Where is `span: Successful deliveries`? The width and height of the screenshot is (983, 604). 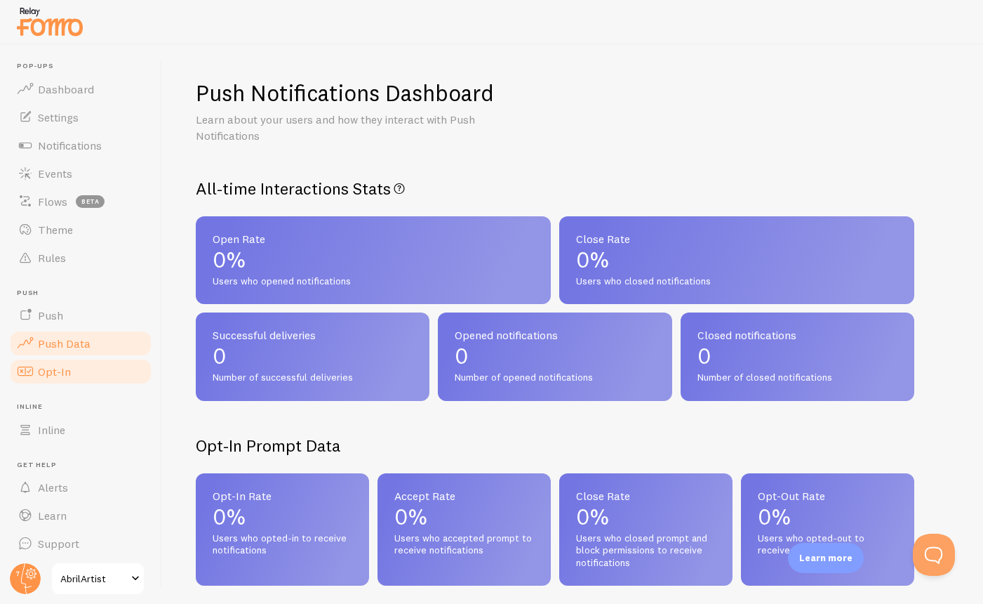
span: Successful deliveries is located at coordinates (312, 335).